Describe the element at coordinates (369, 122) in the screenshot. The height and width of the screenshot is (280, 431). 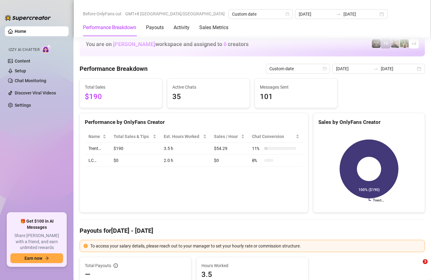
I see `div: Sales by OnlyFans Creator` at that location.